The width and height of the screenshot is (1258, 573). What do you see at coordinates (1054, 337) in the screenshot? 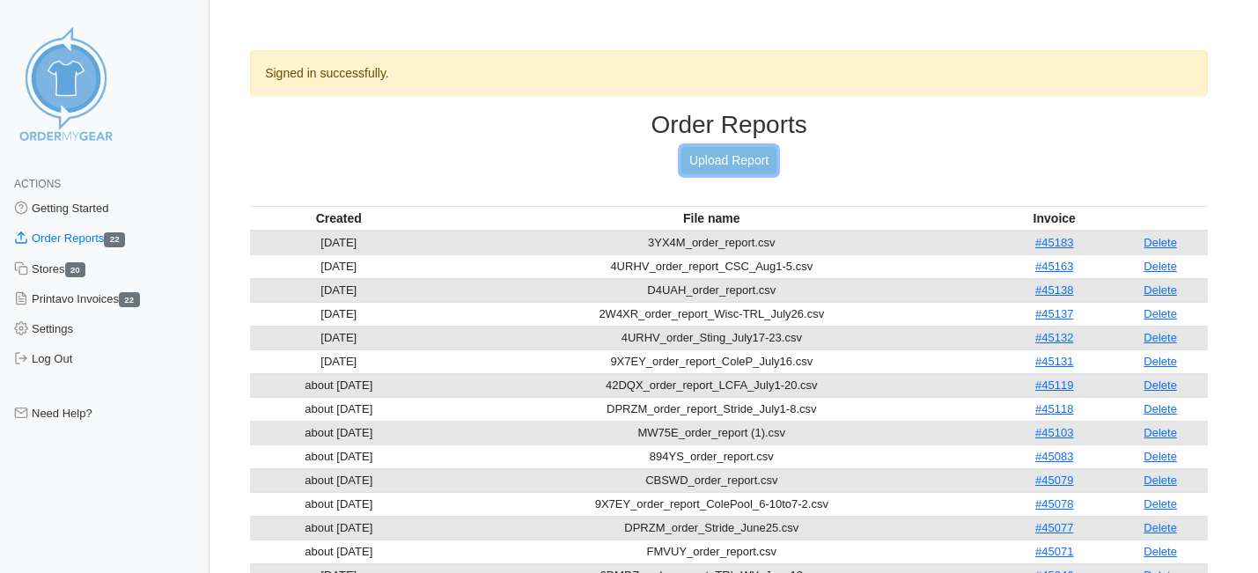
I see `a: #45132` at bounding box center [1054, 337].